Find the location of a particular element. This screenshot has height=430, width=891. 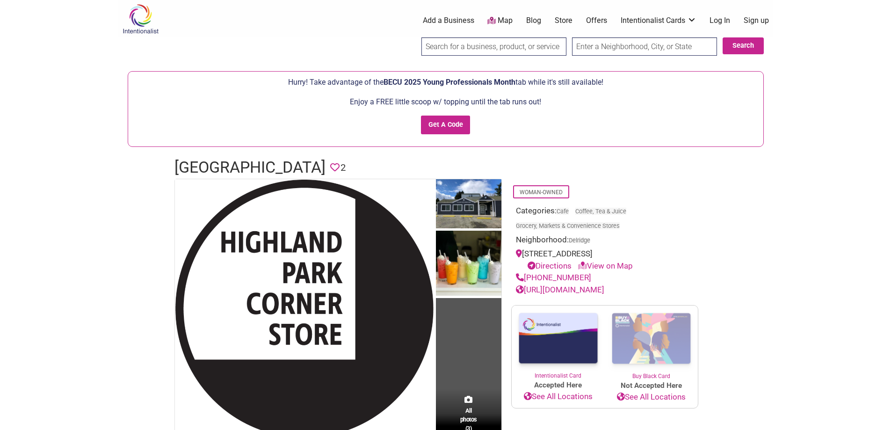

p: Hurry! Take advantage of the tab while it's still available! is located at coordinates (446, 82).